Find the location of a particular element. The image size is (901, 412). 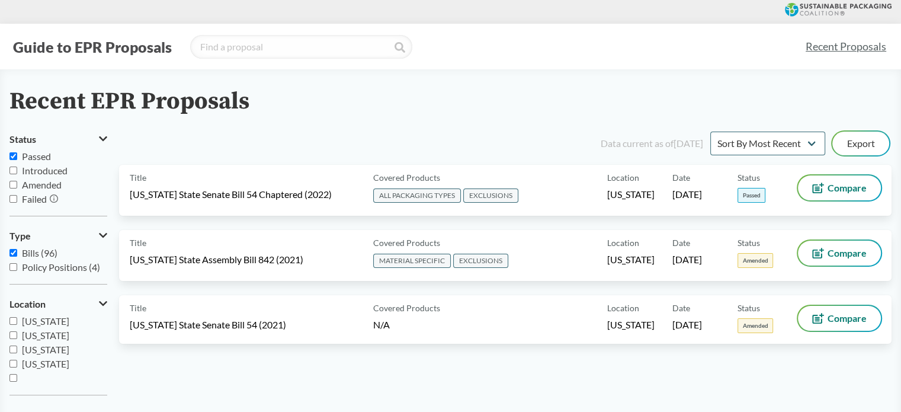

span: Type is located at coordinates (20, 236).